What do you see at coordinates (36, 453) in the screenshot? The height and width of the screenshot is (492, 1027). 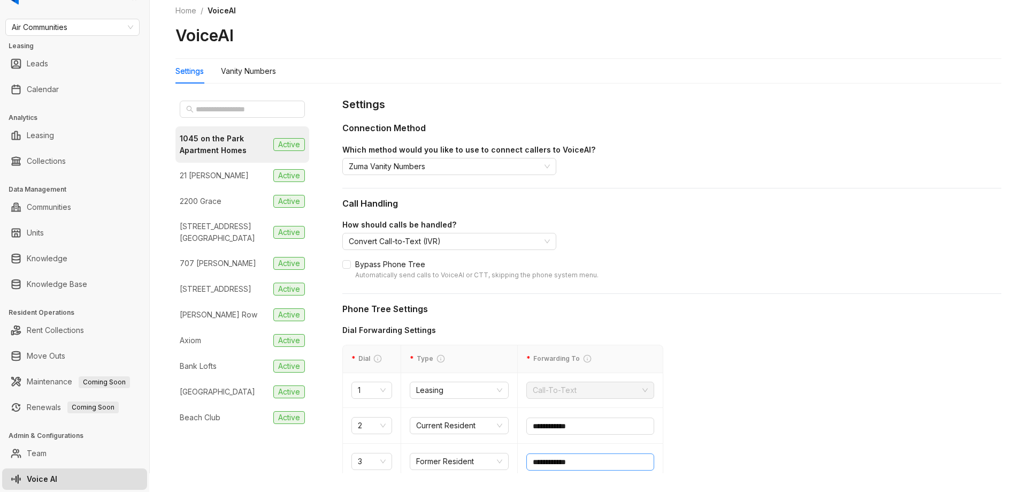 I see `a: Team` at bounding box center [36, 453].